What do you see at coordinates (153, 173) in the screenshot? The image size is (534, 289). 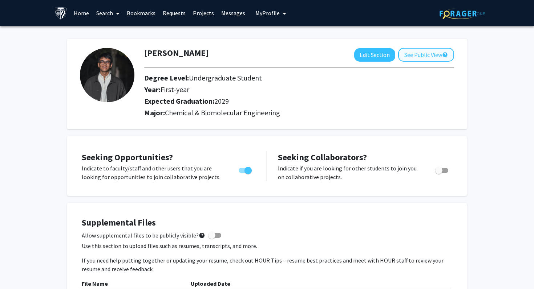 I see `p: Indicate to faculty/staff and other users that you are looking for opportunities to join collabor...` at bounding box center [153, 173].